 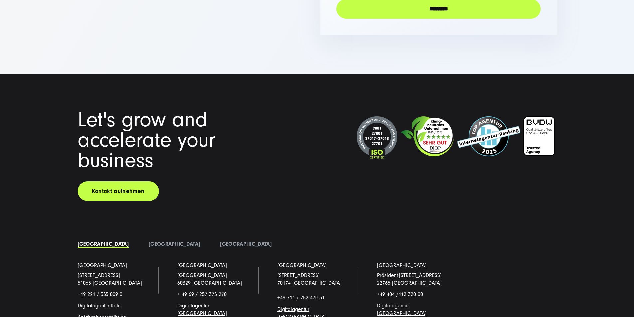 What do you see at coordinates (488, 136) in the screenshot?
I see `img: Top Internetagentur und Full Service Digitalagentur SUNZINET - 2024` at bounding box center [488, 136].